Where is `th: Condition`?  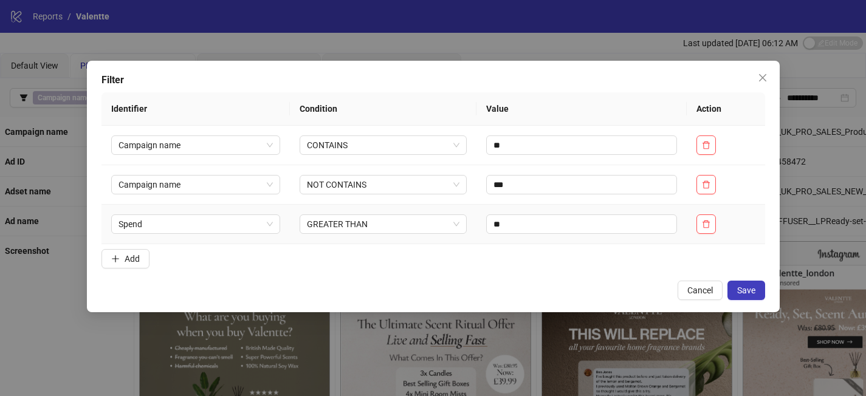
th: Condition is located at coordinates (383, 109).